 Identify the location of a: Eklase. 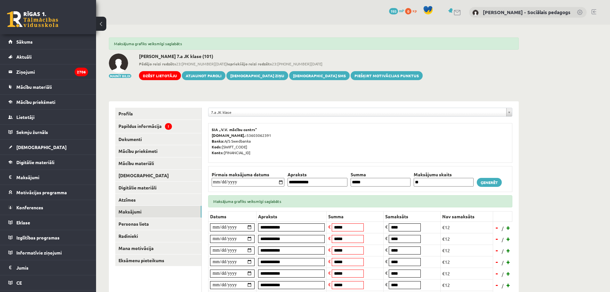
(48, 222).